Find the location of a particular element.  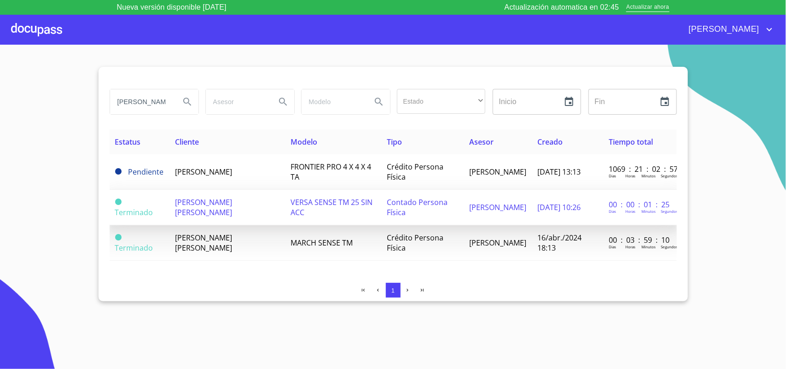

span: MARCH SENSE TM is located at coordinates (321, 243).